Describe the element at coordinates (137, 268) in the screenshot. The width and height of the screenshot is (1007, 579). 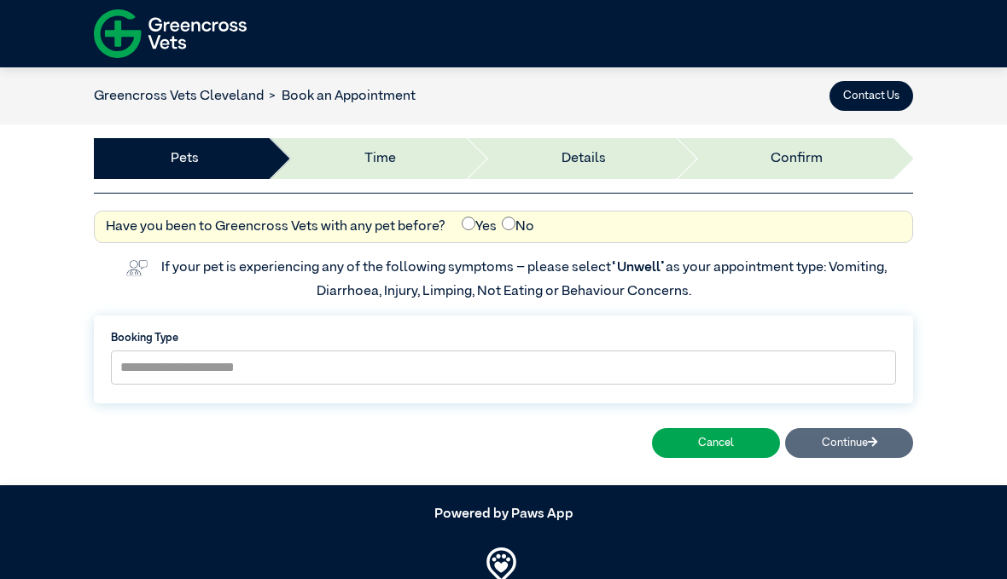
I see `img: vet` at that location.